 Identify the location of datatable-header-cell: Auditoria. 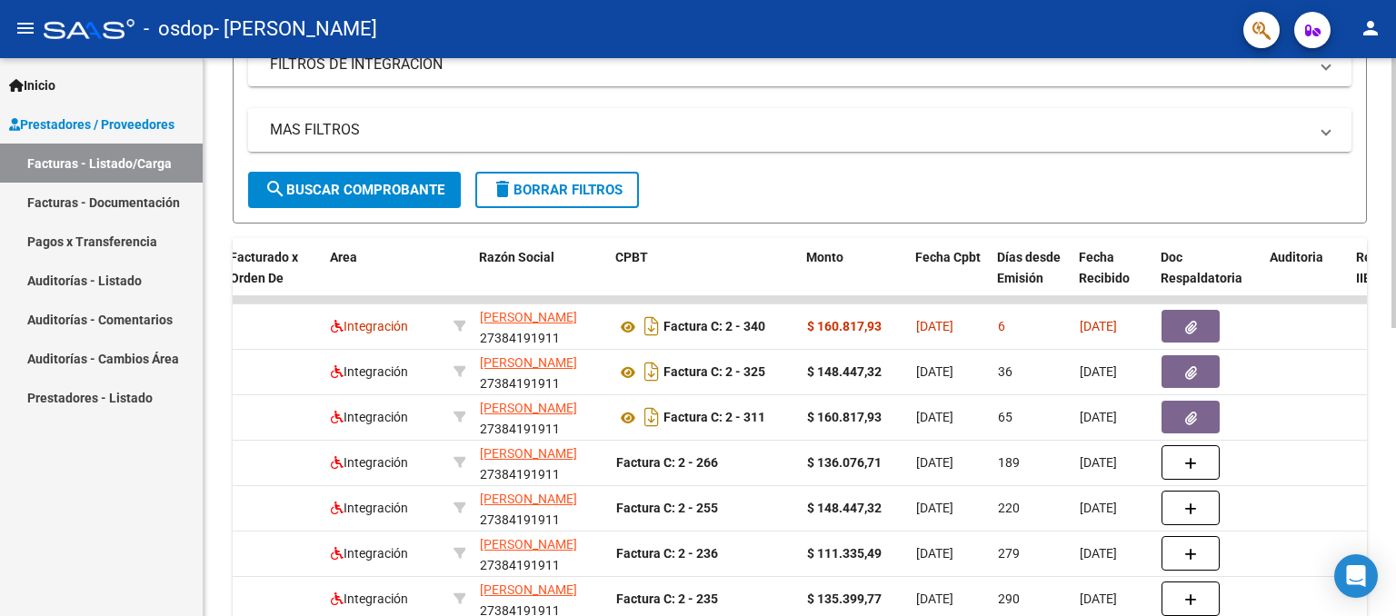
(1306, 278).